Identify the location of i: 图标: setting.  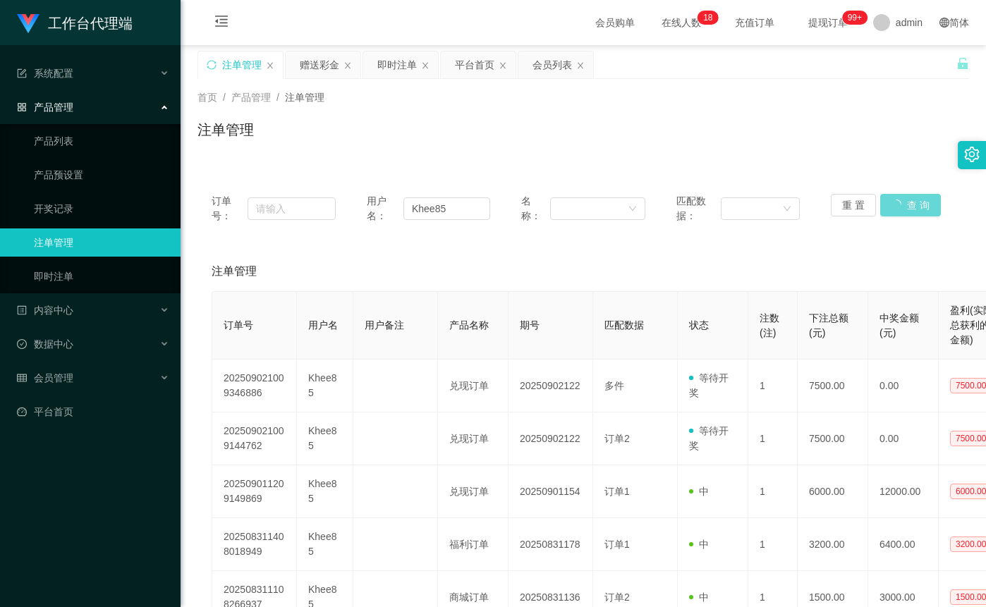
(972, 154).